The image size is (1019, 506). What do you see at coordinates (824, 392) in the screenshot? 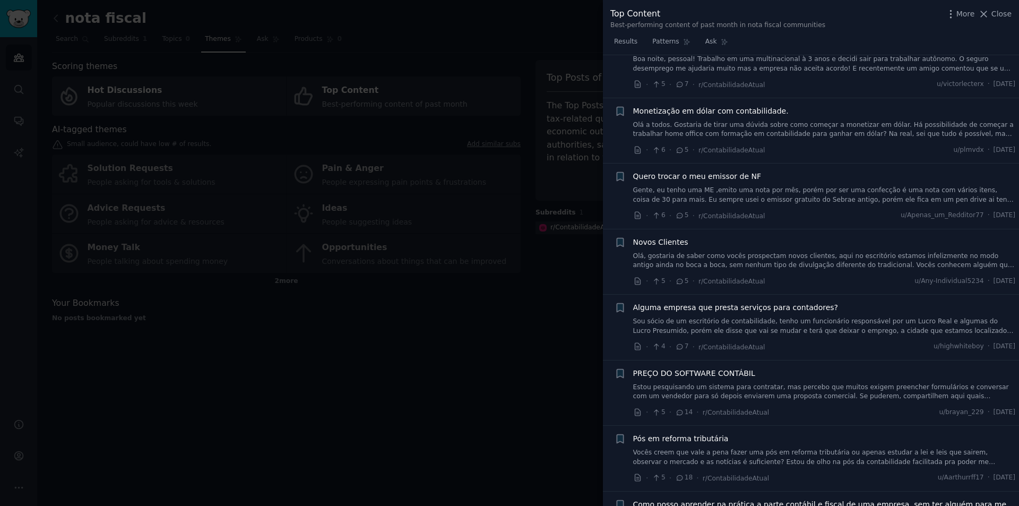
I see `a: Estou pesquisando um sistema para contratar, mas percebo que muitos exigem preencher formulários ...` at bounding box center [824, 392].